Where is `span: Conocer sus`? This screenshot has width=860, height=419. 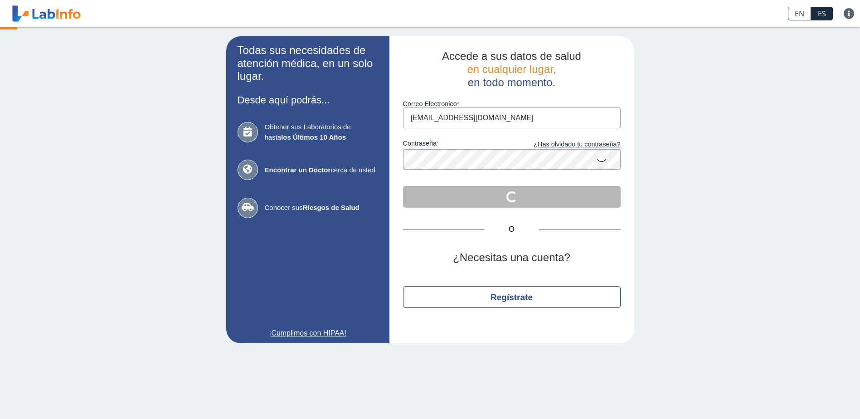
span: Conocer sus is located at coordinates (321, 208).